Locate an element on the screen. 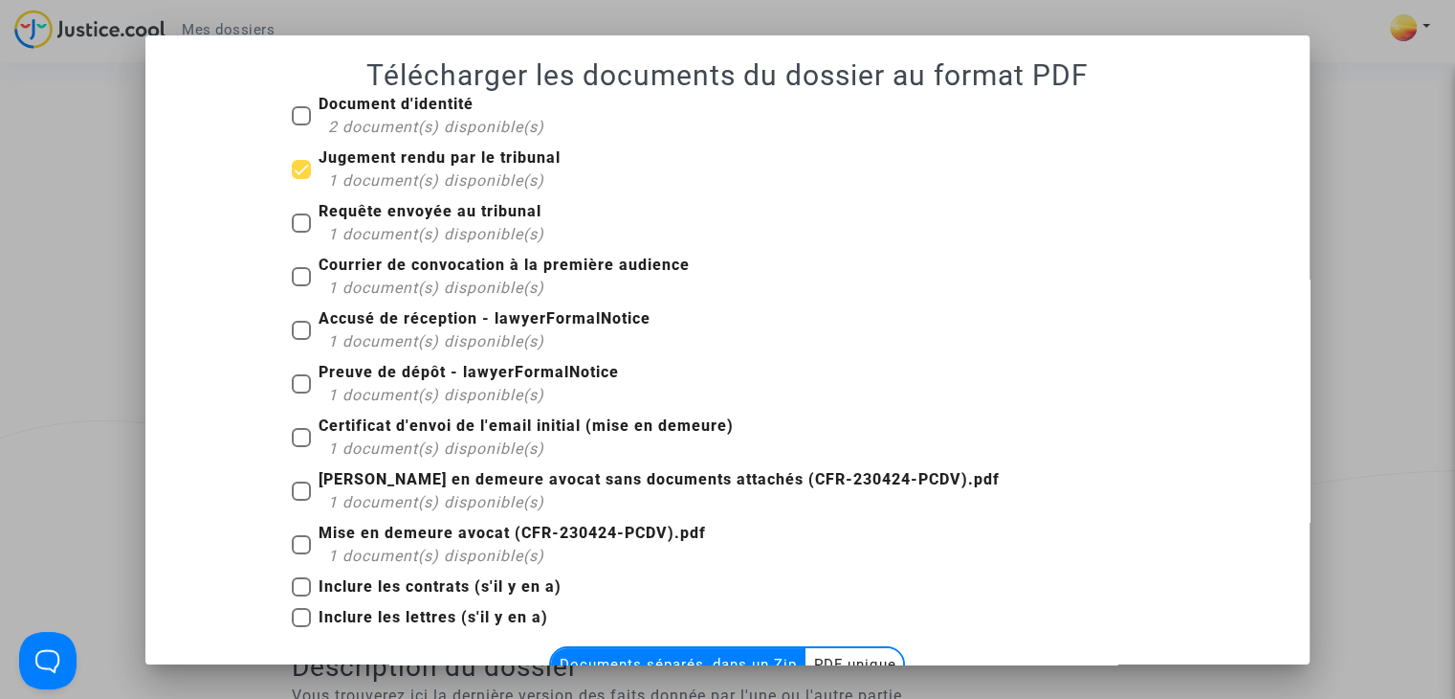  b: Preuve de dépôt - lawyerFormalNotice is located at coordinates (469, 371).